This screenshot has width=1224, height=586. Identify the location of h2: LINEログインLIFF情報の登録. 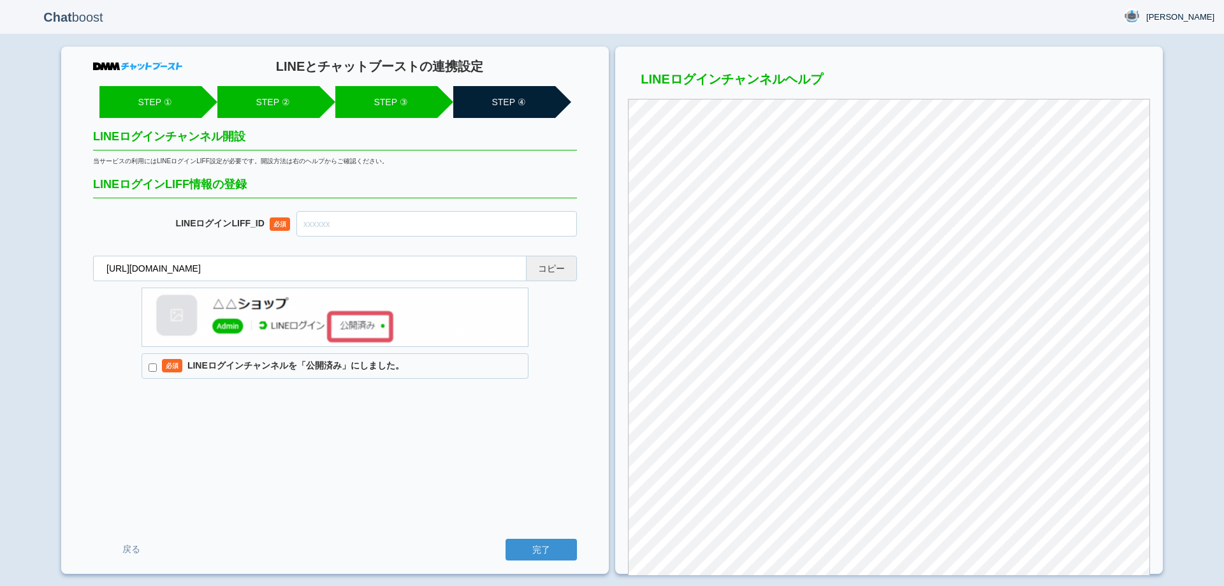
(335, 188).